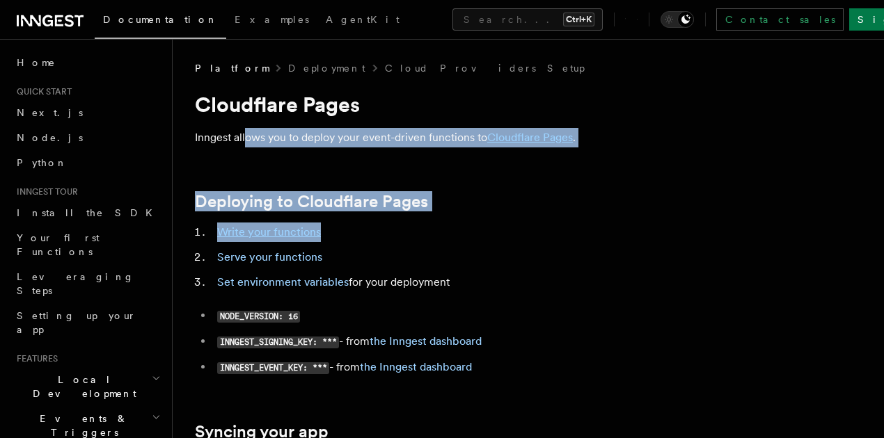 Image resolution: width=884 pixels, height=438 pixels. Describe the element at coordinates (779, 19) in the screenshot. I see `a: Contact sales` at that location.